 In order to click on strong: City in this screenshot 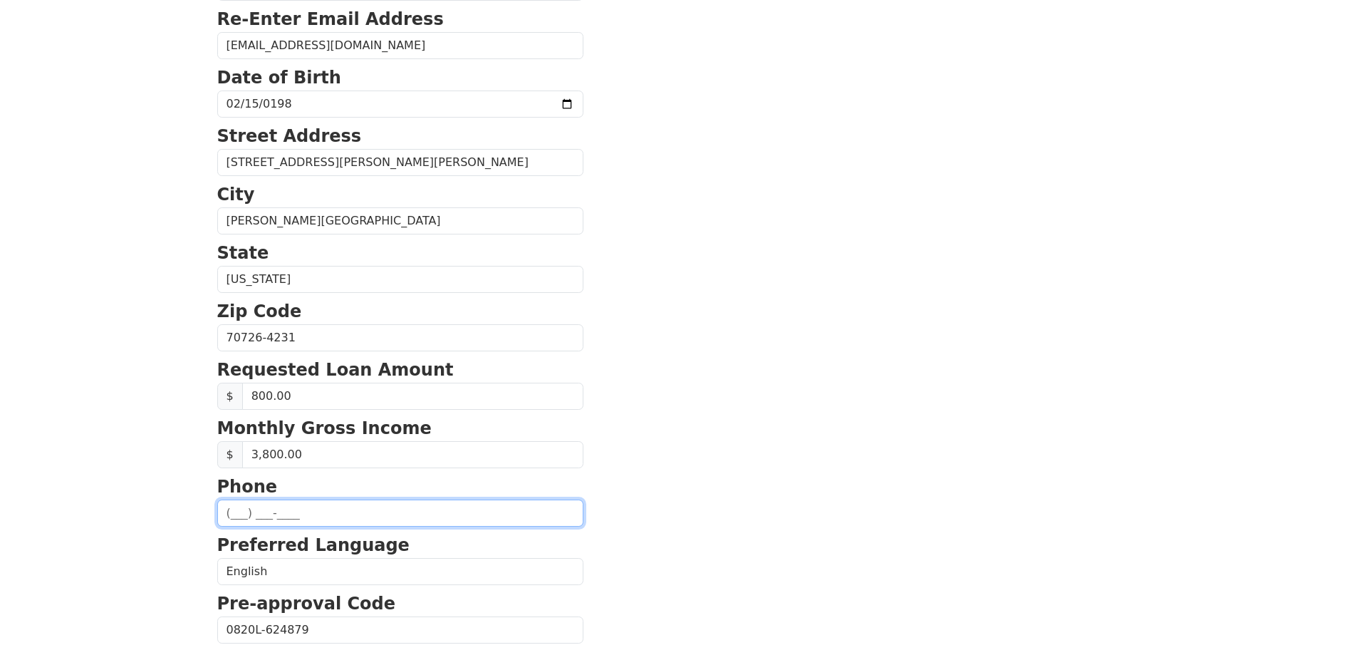, I will do `click(236, 195)`.